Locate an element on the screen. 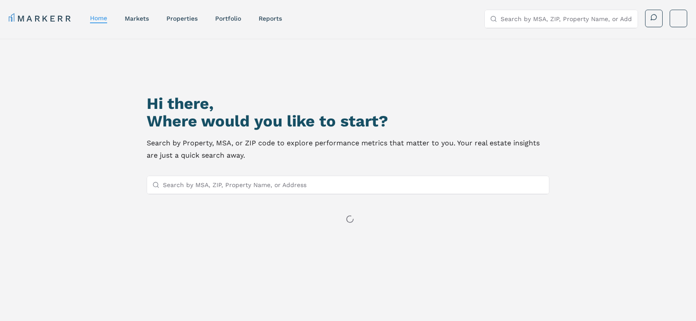 The height and width of the screenshot is (321, 696). a: Portfolio is located at coordinates (228, 18).